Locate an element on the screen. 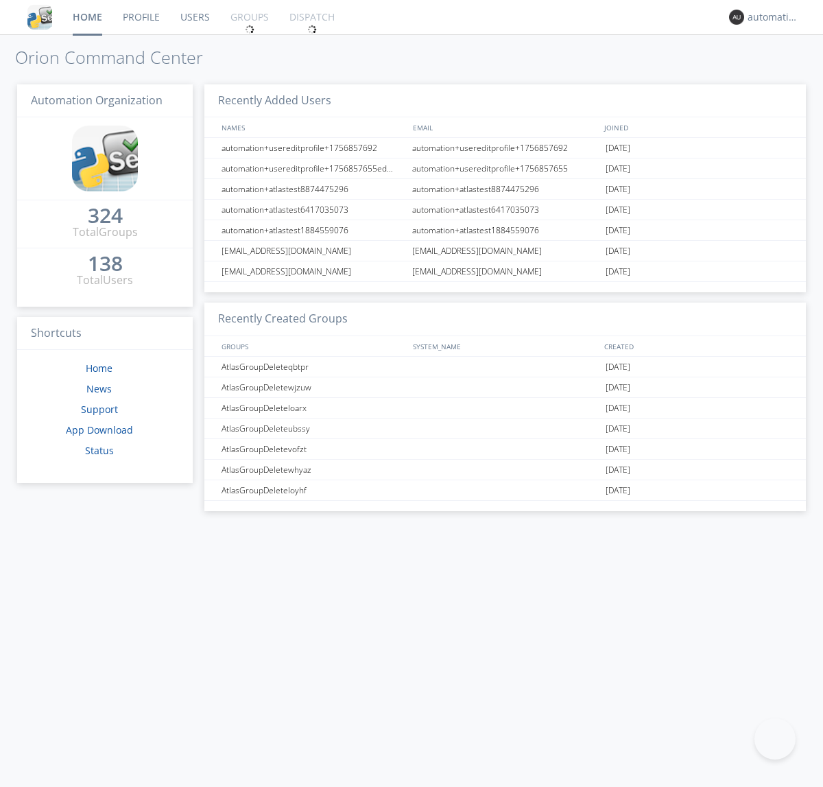 The height and width of the screenshot is (787, 823). div: 138 is located at coordinates (105, 263).